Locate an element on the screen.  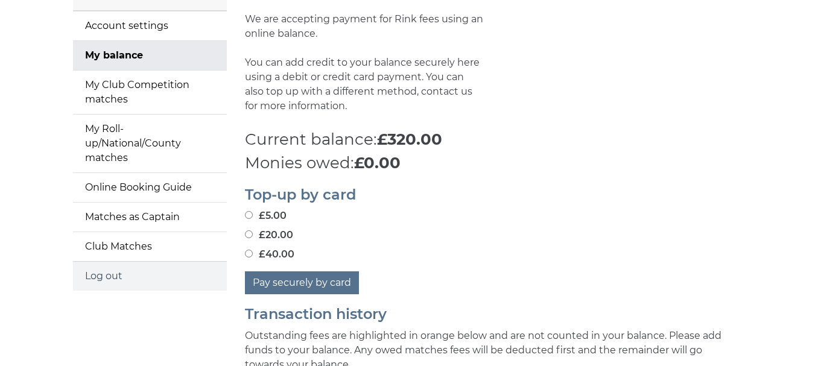
p: Current balance: is located at coordinates (494, 139).